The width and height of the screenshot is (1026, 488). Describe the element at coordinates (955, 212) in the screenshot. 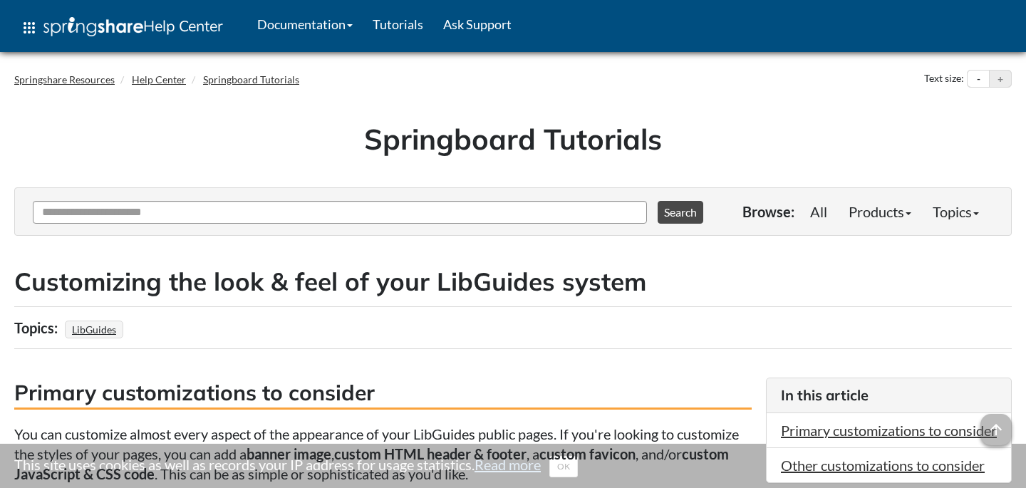

I see `a: Topics` at that location.